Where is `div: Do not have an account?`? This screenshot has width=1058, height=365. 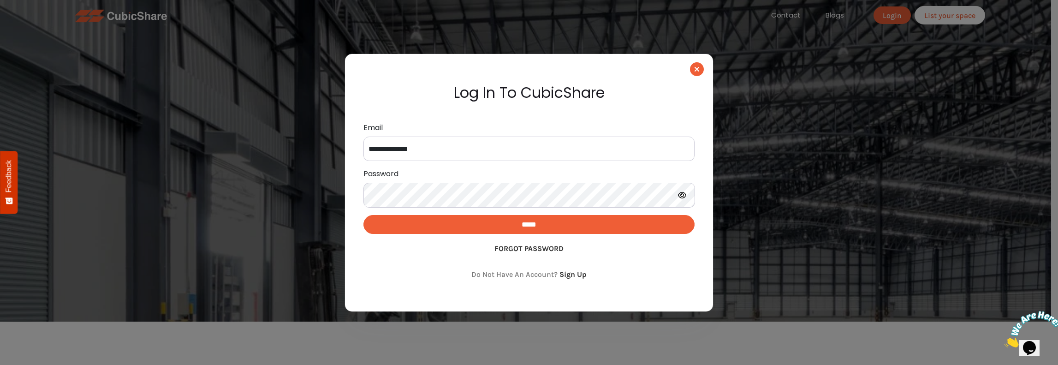
div: Do not have an account? is located at coordinates (529, 274).